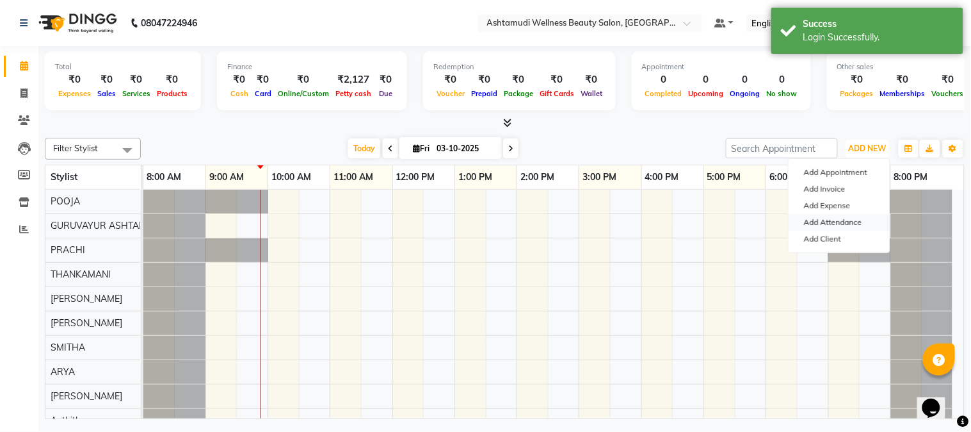  What do you see at coordinates (451, 93) in the screenshot?
I see `span: Voucher` at bounding box center [451, 93].